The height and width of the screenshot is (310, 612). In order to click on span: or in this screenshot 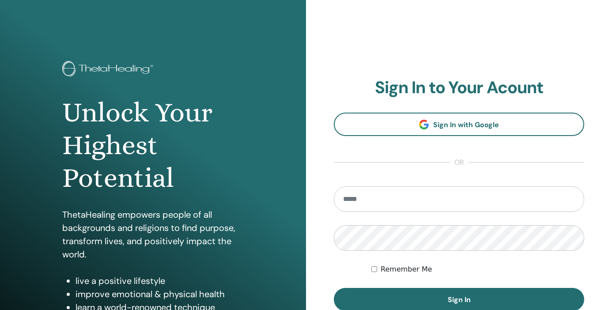, I will do `click(459, 162)`.